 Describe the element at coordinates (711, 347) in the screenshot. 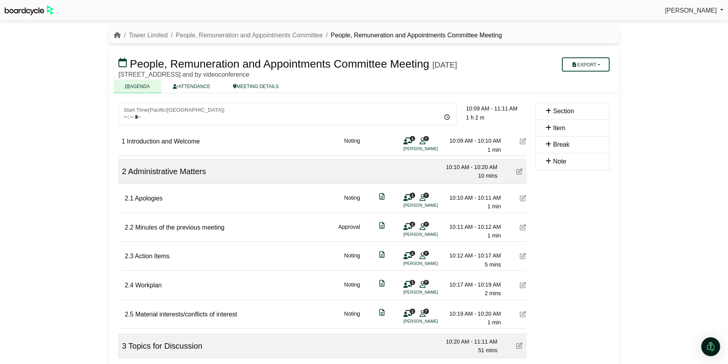

I see `div: Open Intercom Messenger` at that location.